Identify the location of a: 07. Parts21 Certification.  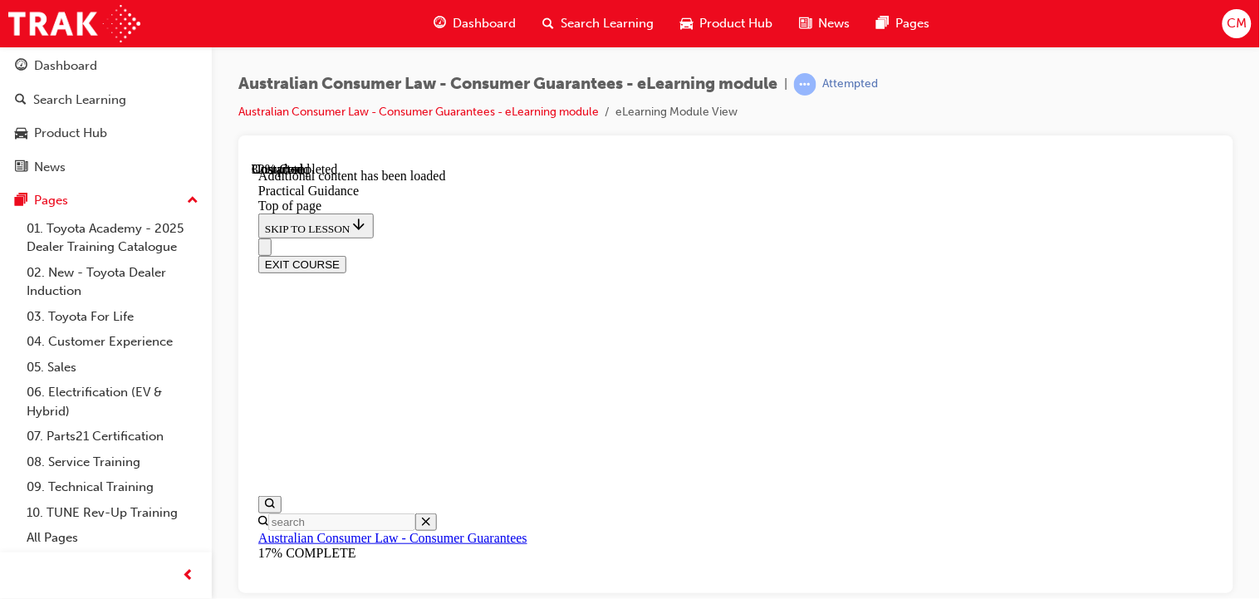
(112, 436).